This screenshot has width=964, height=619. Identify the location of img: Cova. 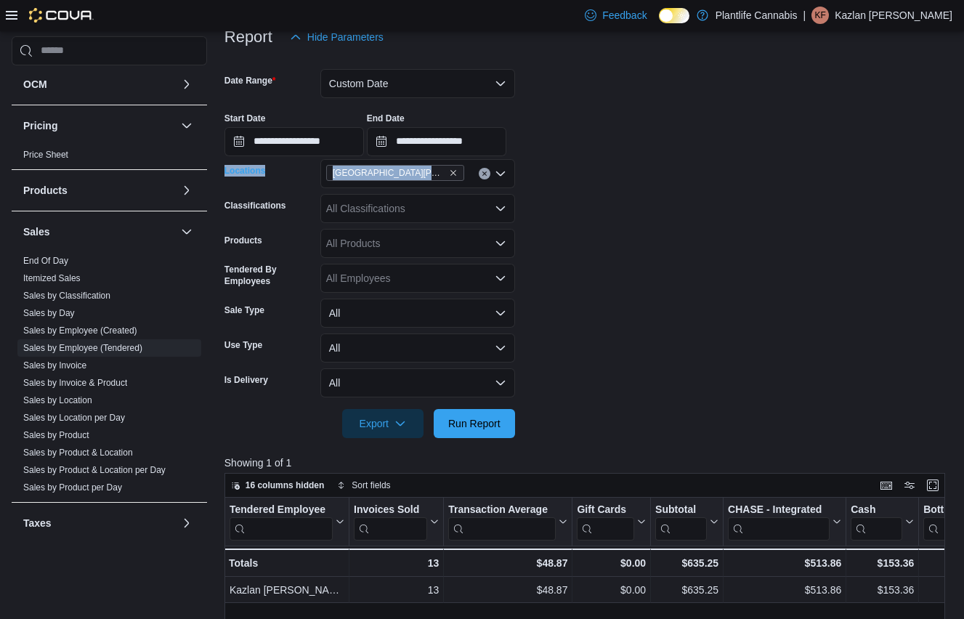
(61, 15).